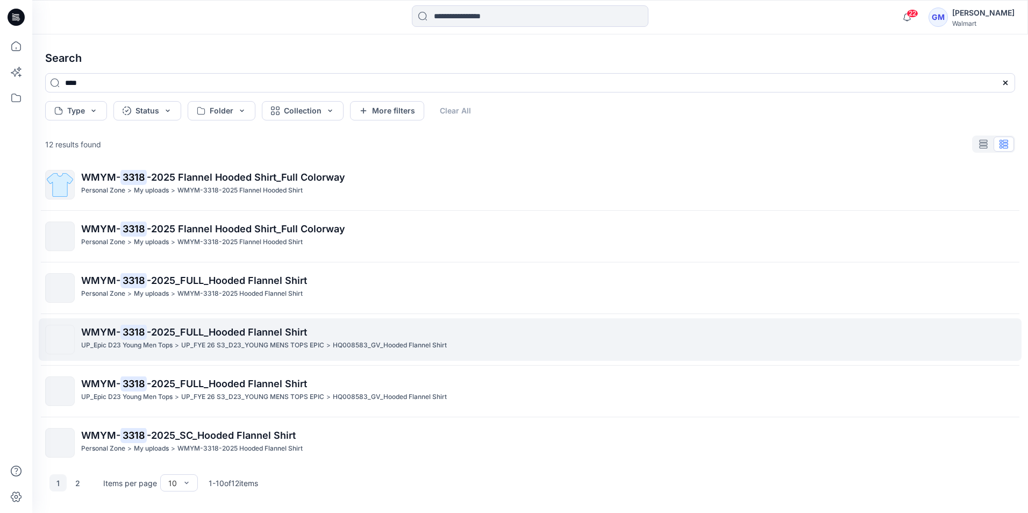 The width and height of the screenshot is (1028, 513). I want to click on div: 10, so click(173, 483).